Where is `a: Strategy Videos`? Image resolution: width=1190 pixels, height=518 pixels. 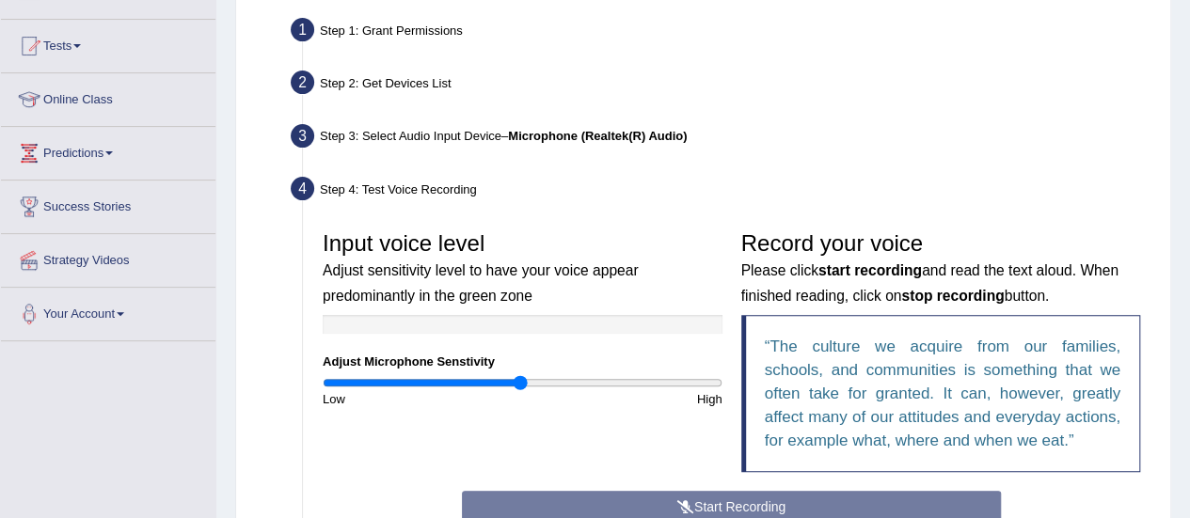 a: Strategy Videos is located at coordinates (108, 258).